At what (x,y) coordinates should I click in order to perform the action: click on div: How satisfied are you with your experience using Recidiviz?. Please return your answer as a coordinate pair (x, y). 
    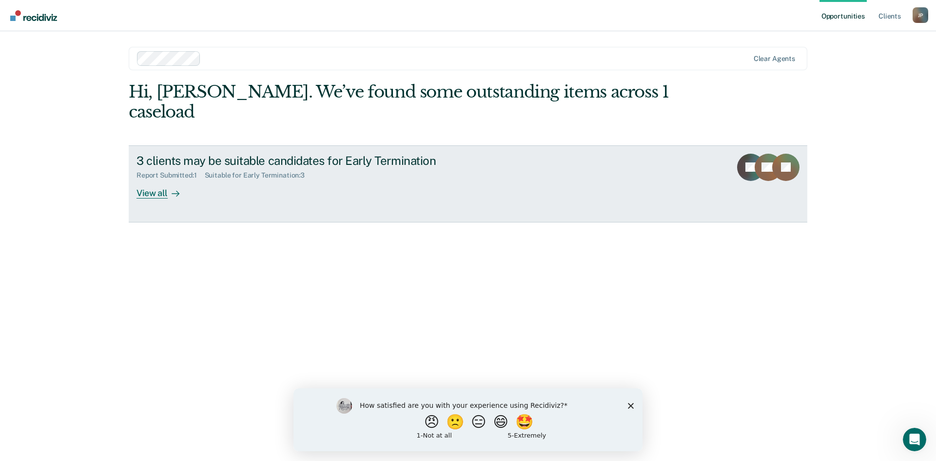
    Looking at the image, I should click on (179, 17).